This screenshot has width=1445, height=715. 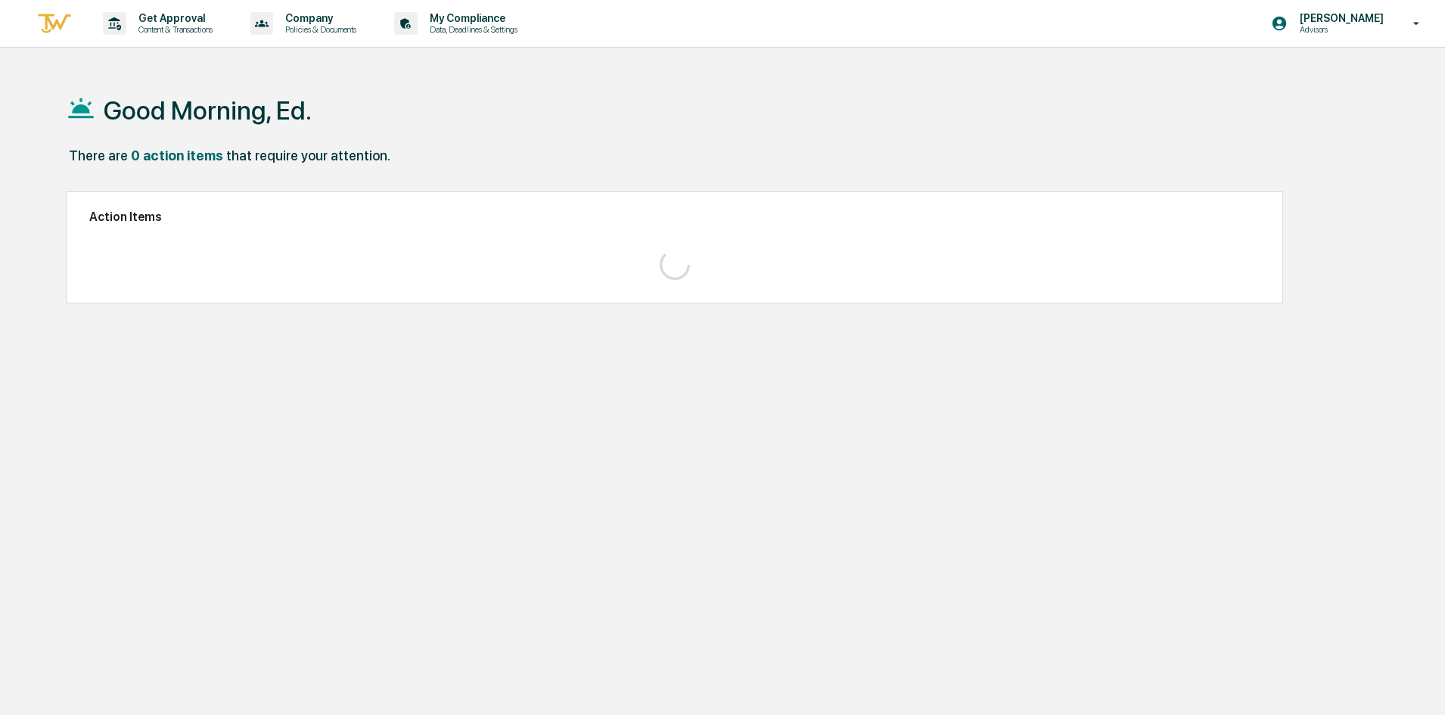 What do you see at coordinates (1339, 29) in the screenshot?
I see `p: Advisors` at bounding box center [1339, 29].